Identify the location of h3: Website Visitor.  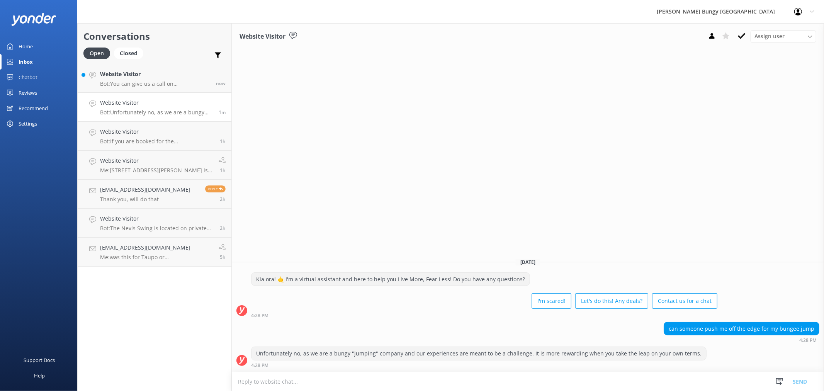
(262, 37).